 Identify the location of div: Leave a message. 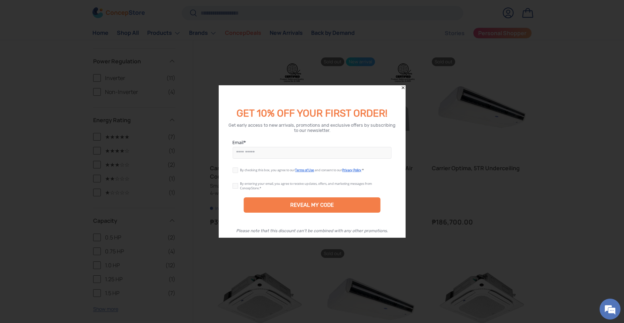
(77, 44).